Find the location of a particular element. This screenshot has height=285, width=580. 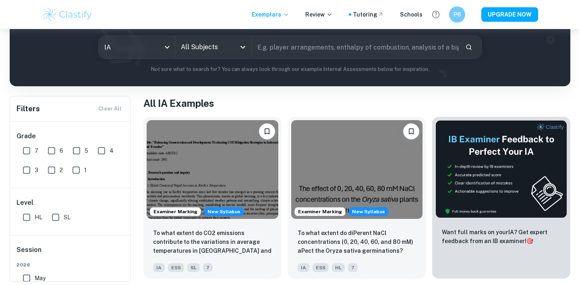

button: Open is located at coordinates (243, 47).